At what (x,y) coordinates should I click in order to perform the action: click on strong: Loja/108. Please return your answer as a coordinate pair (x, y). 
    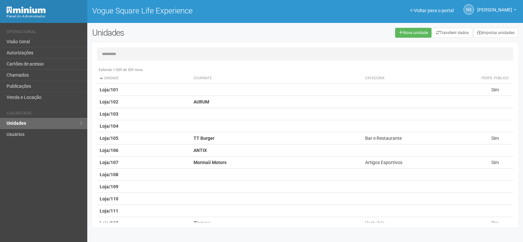
    Looking at the image, I should click on (109, 174).